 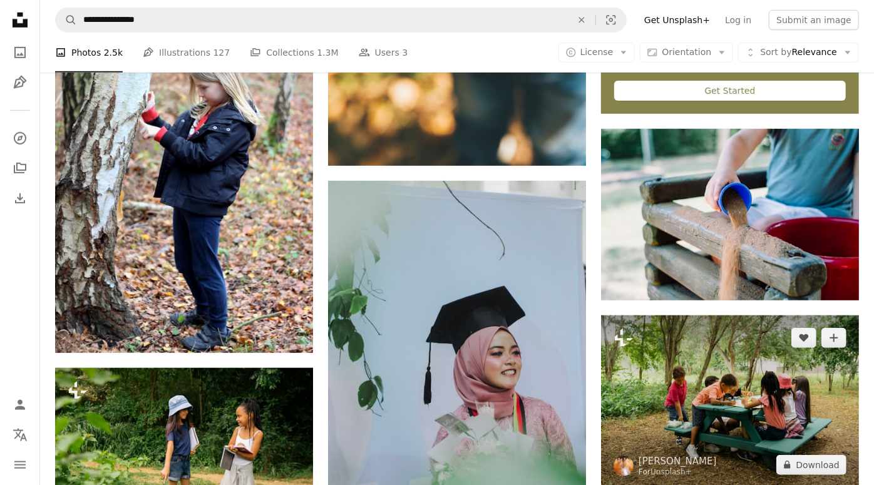 I want to click on a: a group of kids sitting at a picnic table, so click(x=730, y=402).